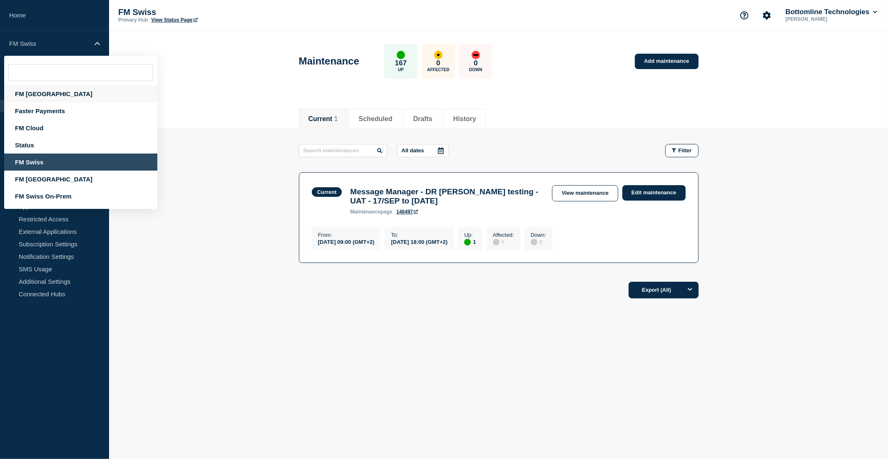 This screenshot has height=459, width=888. What do you see at coordinates (423, 119) in the screenshot?
I see `button: Drafts` at bounding box center [423, 119].